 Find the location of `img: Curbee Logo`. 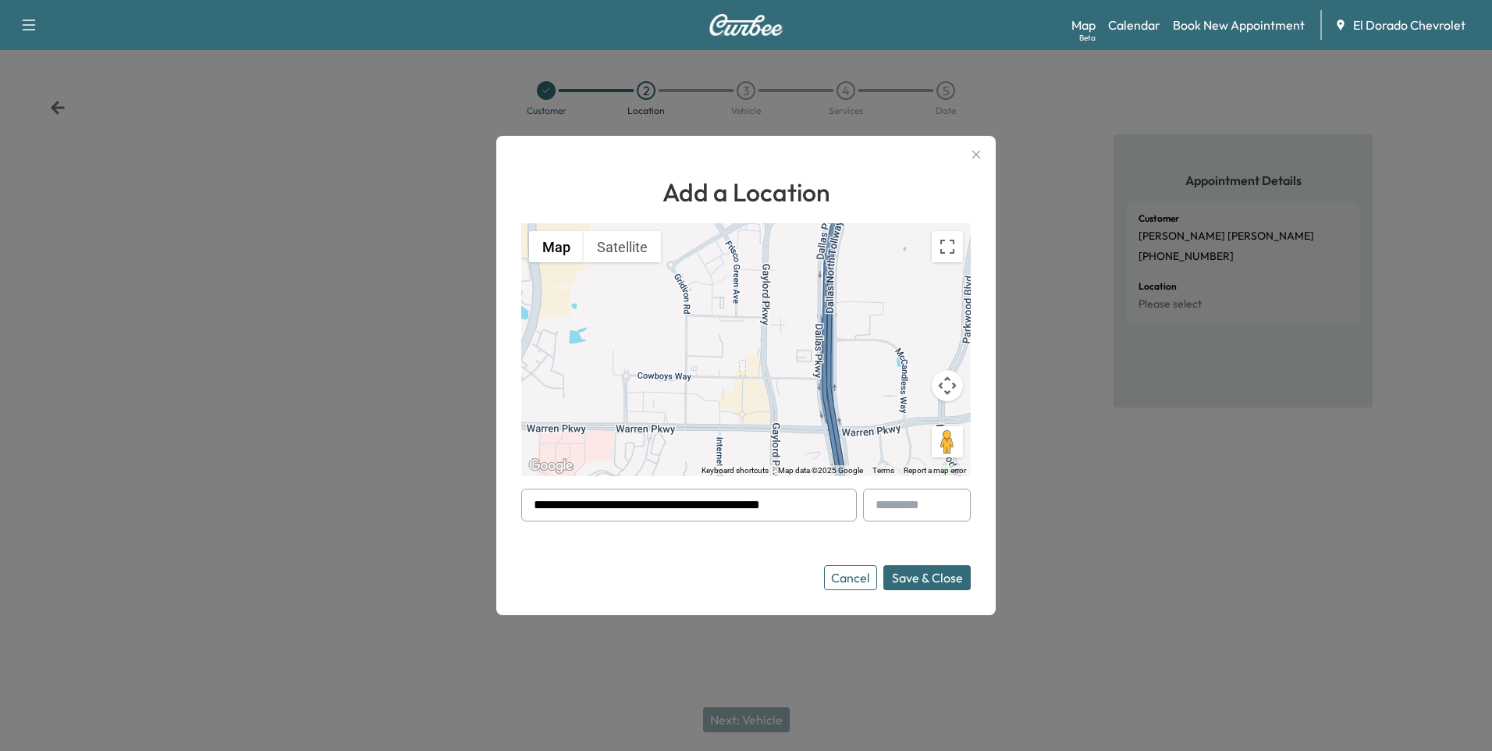

img: Curbee Logo is located at coordinates (746, 25).